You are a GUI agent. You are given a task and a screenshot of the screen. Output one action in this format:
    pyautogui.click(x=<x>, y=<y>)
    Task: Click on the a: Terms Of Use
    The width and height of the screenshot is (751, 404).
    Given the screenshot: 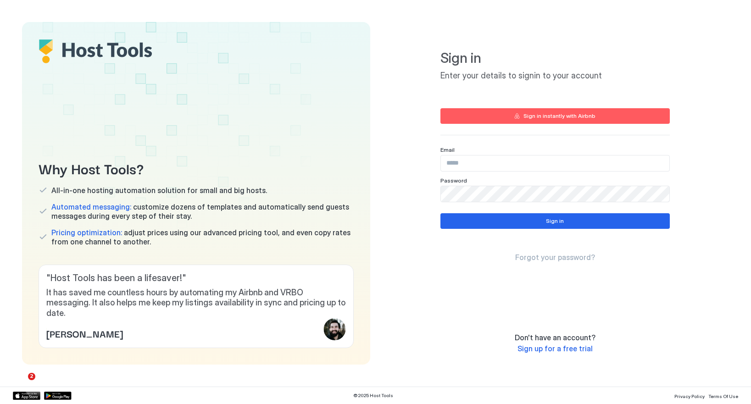 What is the action you would take?
    pyautogui.click(x=723, y=396)
    